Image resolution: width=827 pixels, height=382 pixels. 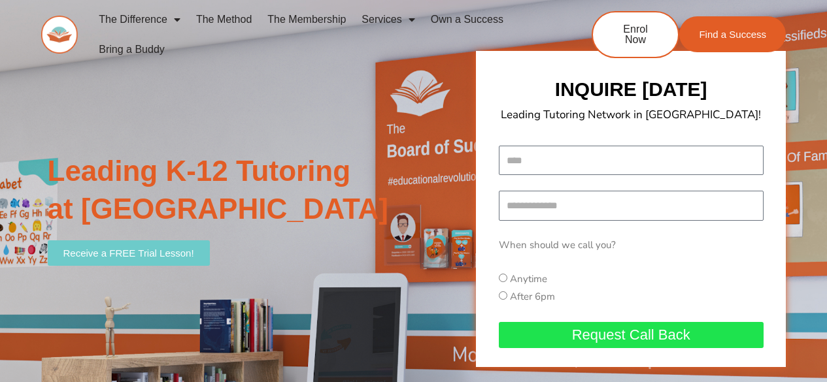 I want to click on label: After 6pm, so click(x=532, y=297).